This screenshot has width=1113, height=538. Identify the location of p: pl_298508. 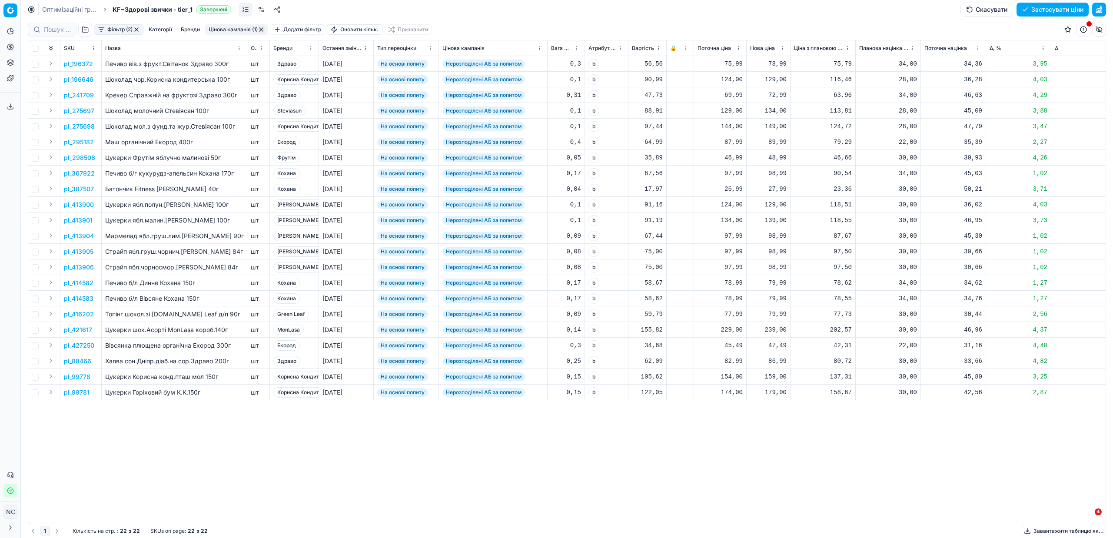
(80, 158).